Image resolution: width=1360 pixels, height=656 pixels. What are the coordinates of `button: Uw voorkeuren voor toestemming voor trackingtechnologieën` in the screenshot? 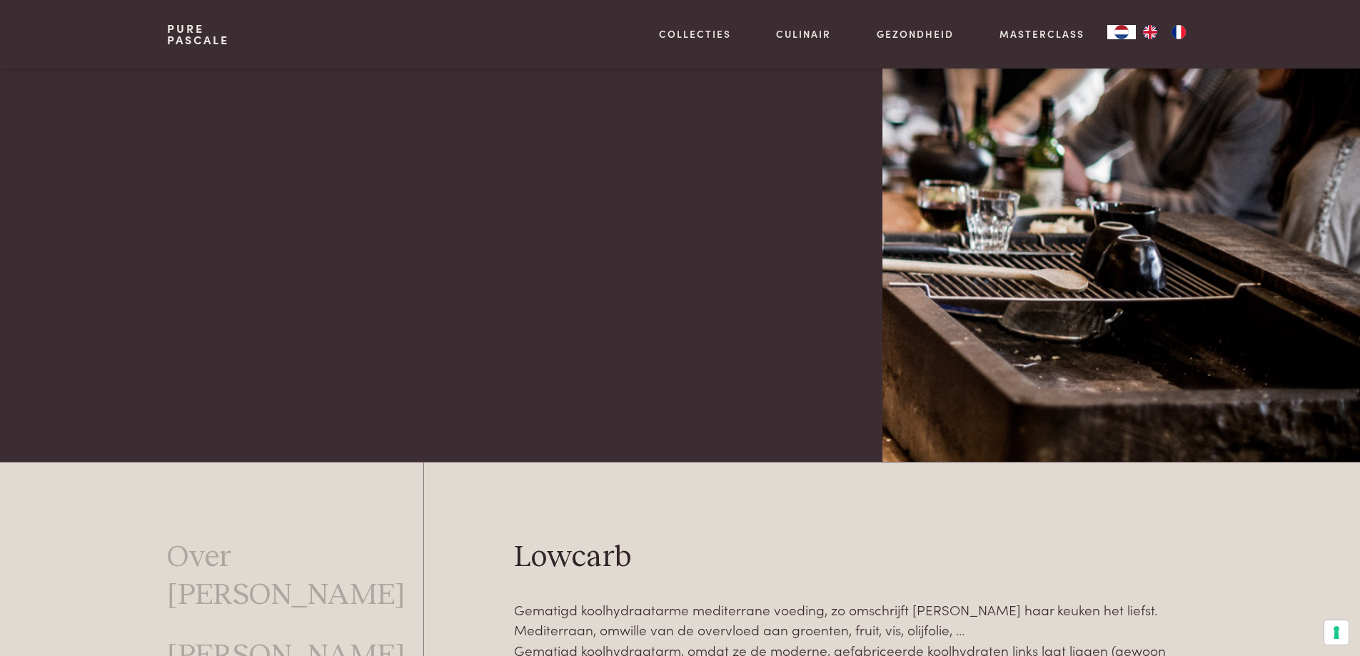 It's located at (1336, 633).